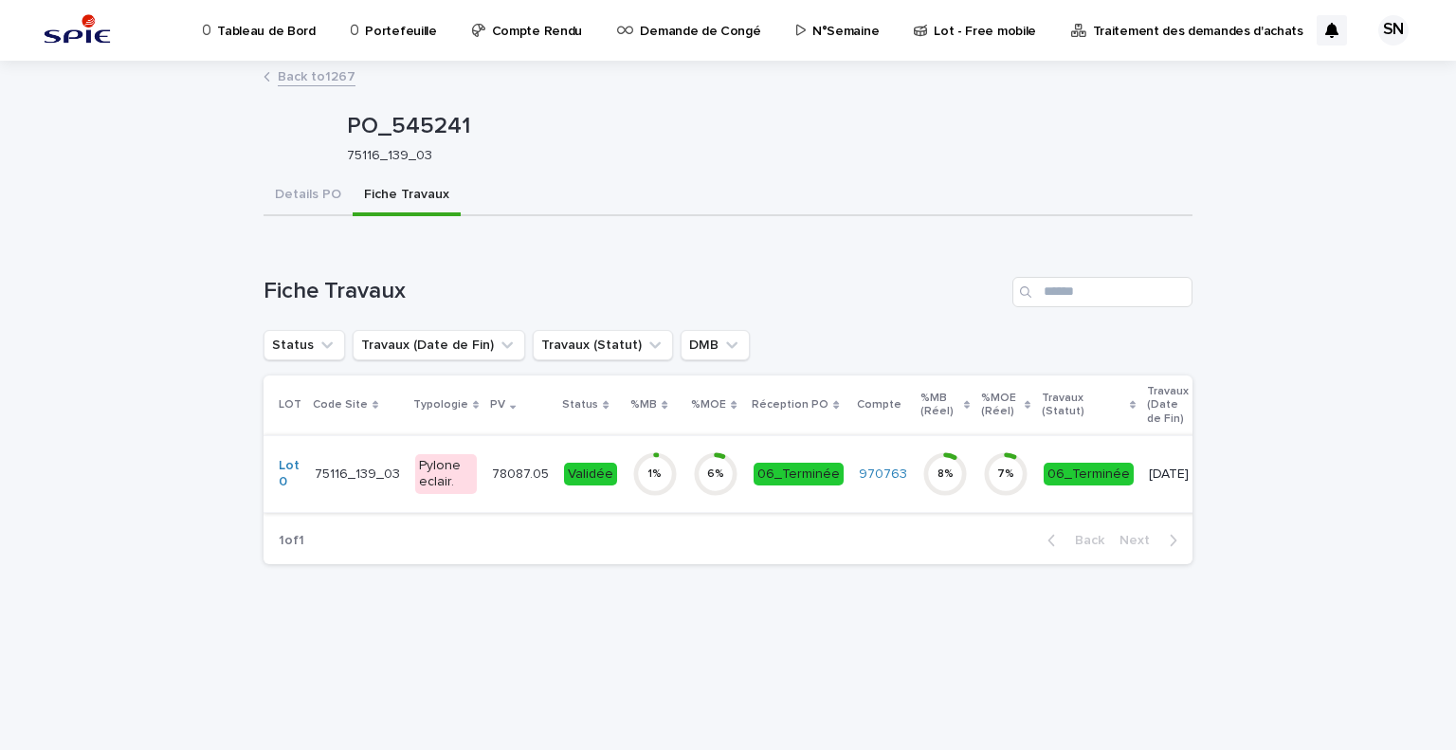  I want to click on p: Travaux (Date de Fin), so click(1168, 405).